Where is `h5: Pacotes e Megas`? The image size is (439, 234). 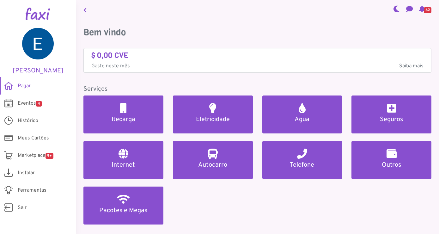
h5: Pacotes e Megas is located at coordinates (123, 210).